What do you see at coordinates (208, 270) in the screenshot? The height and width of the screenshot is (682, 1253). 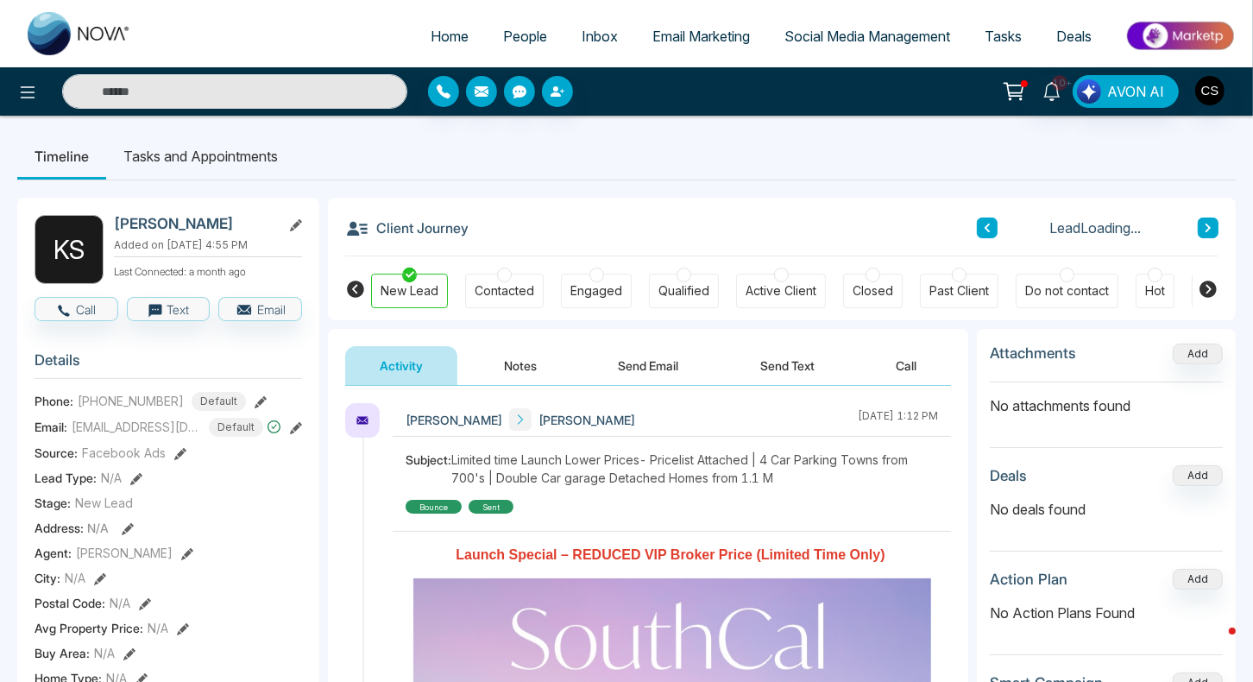 I see `p: Last Connected: a month ago` at bounding box center [208, 270].